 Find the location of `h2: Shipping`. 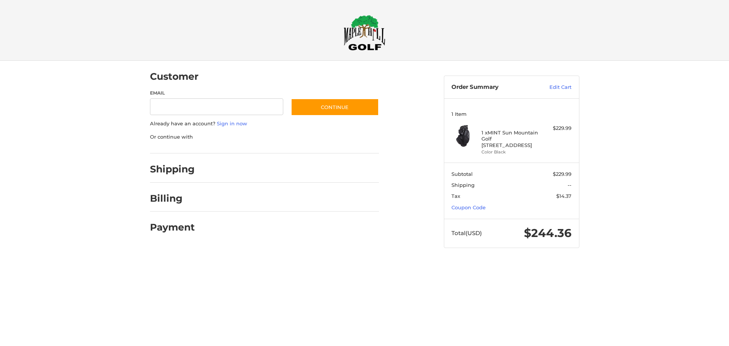

h2: Shipping is located at coordinates (172, 169).